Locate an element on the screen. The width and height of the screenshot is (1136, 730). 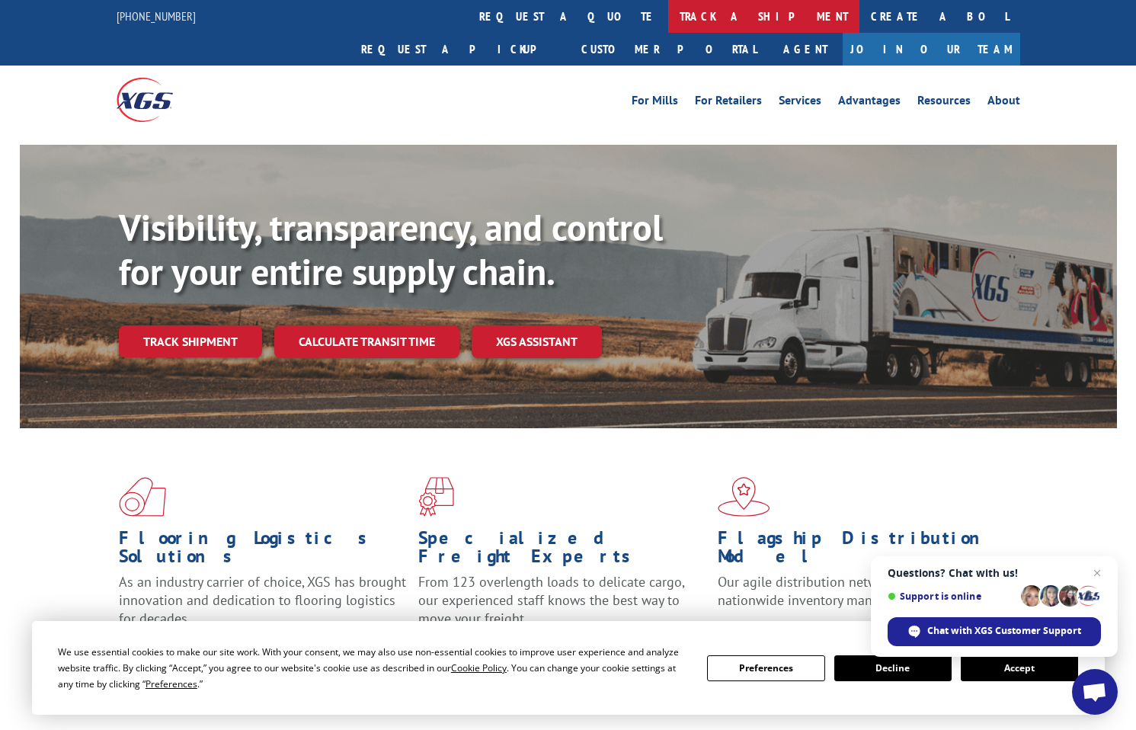
div: Chat with XGS Customer Support is located at coordinates (994, 632).